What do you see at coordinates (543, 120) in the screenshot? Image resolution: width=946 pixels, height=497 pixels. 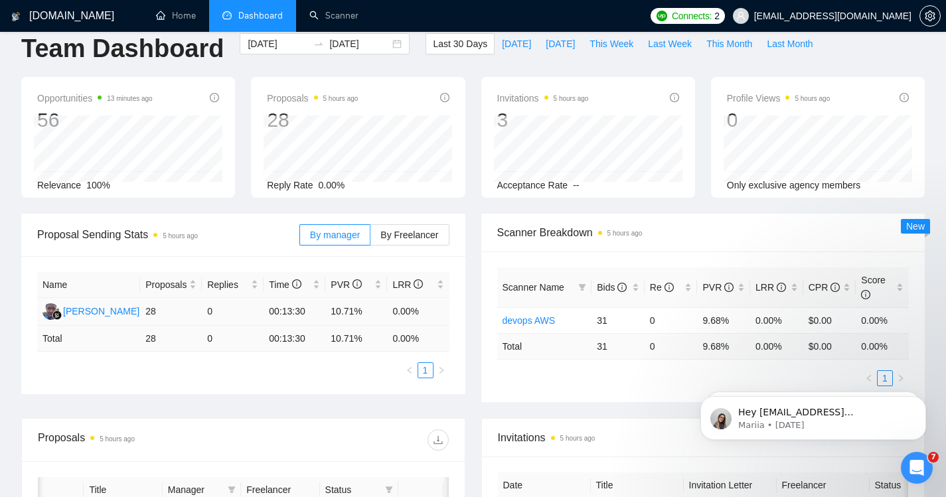 I see `div: 3` at bounding box center [543, 120].